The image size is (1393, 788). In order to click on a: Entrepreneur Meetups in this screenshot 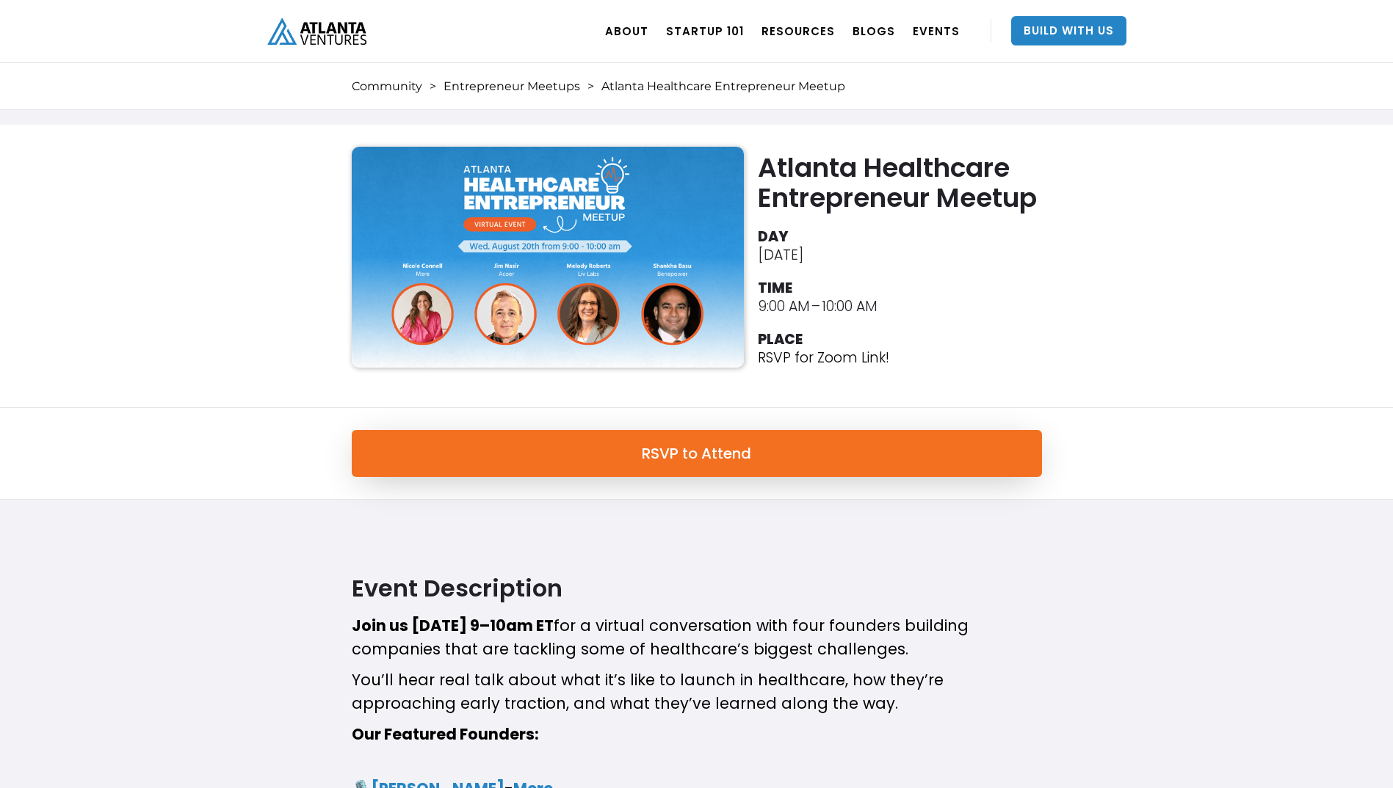, I will do `click(512, 87)`.